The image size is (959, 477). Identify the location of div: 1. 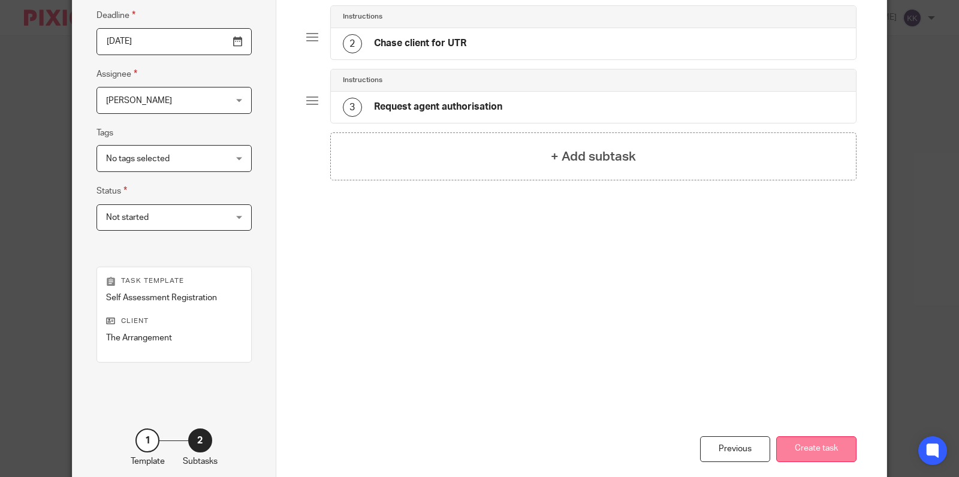
(147, 440).